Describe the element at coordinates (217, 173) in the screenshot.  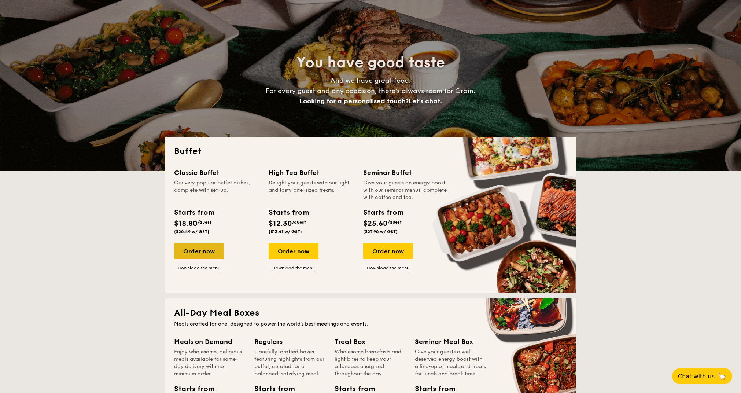
I see `div: Classic Buffet` at that location.